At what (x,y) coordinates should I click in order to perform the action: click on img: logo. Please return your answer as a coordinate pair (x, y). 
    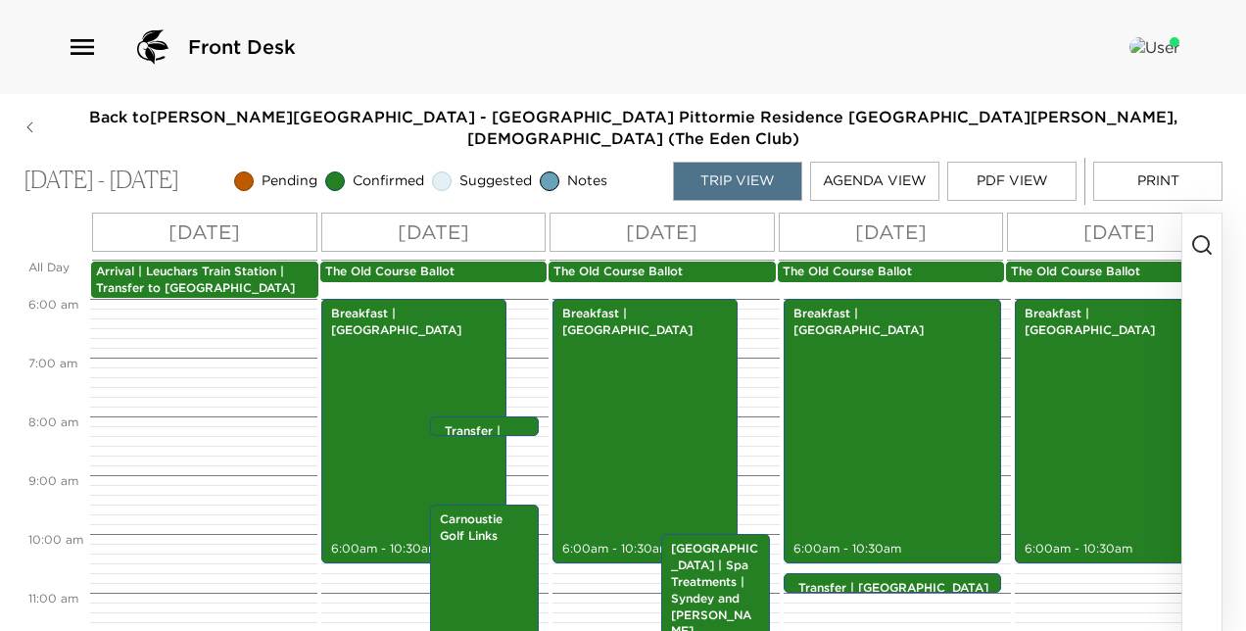
    Looking at the image, I should click on (153, 47).